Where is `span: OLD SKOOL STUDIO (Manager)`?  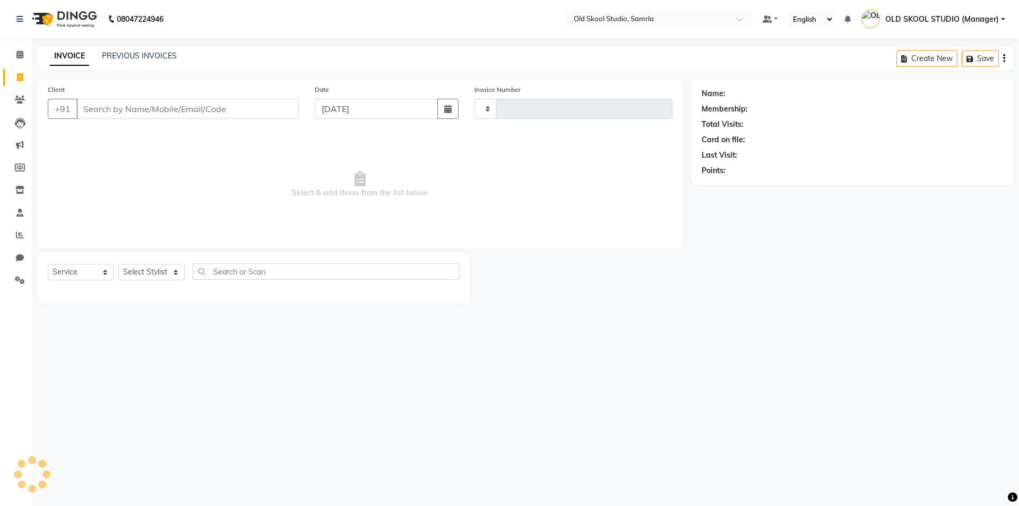
span: OLD SKOOL STUDIO (Manager) is located at coordinates (942, 19).